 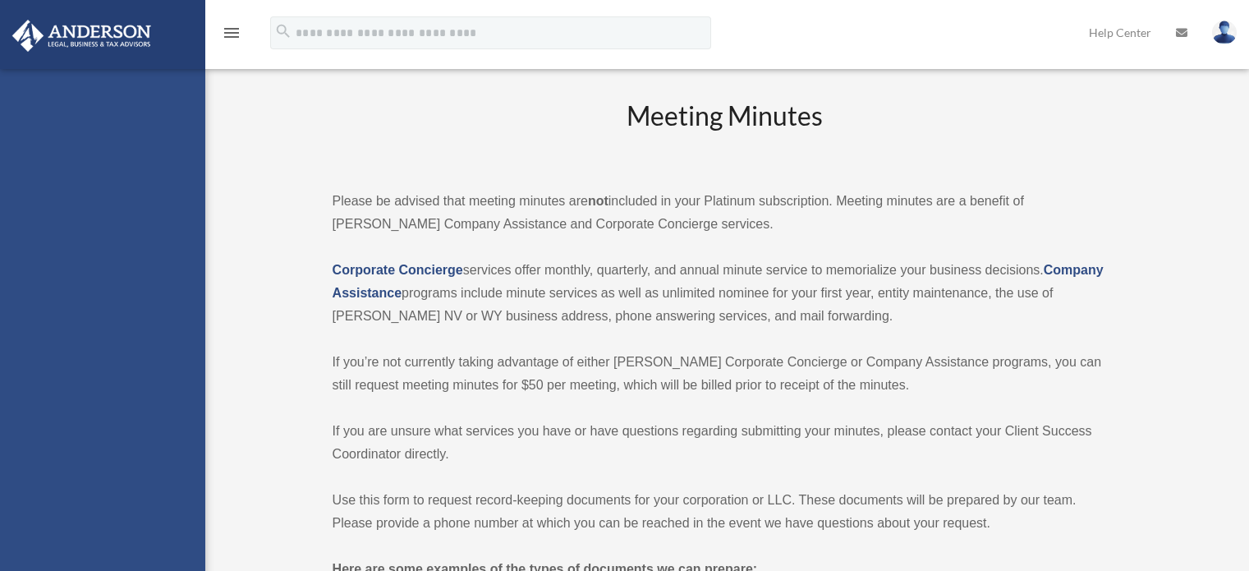 What do you see at coordinates (725, 213) in the screenshot?
I see `p: Please be advised that meeting minutes are included in your Platinum subscription. Meeting minute...` at bounding box center [725, 213].